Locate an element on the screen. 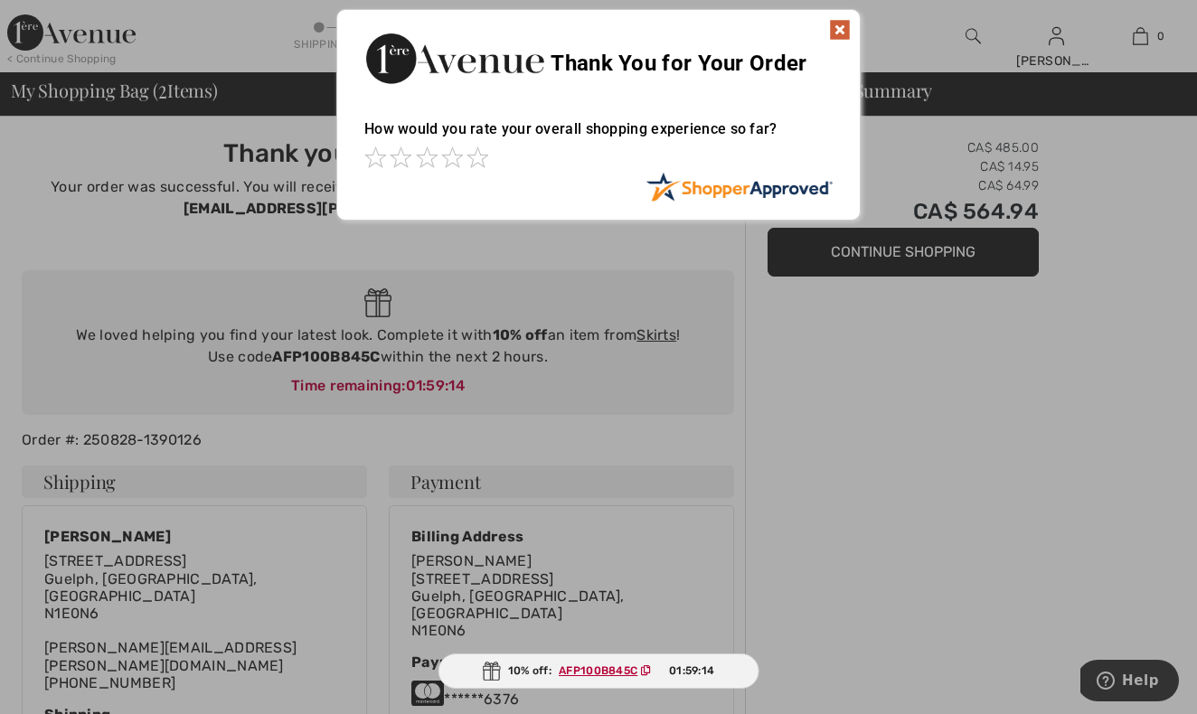 This screenshot has height=714, width=1197. img: x is located at coordinates (840, 30).